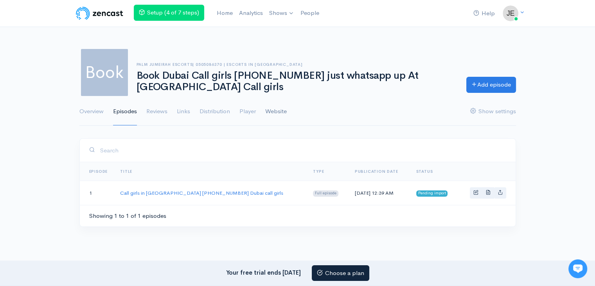  I want to click on a: Help, so click(484, 13).